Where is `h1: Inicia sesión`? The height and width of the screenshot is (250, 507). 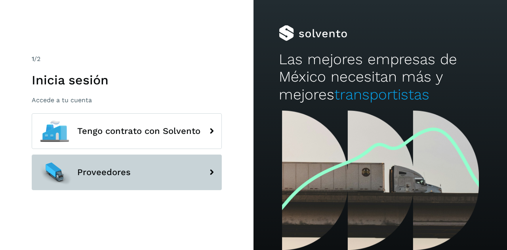
h1: Inicia sesión is located at coordinates (127, 80).